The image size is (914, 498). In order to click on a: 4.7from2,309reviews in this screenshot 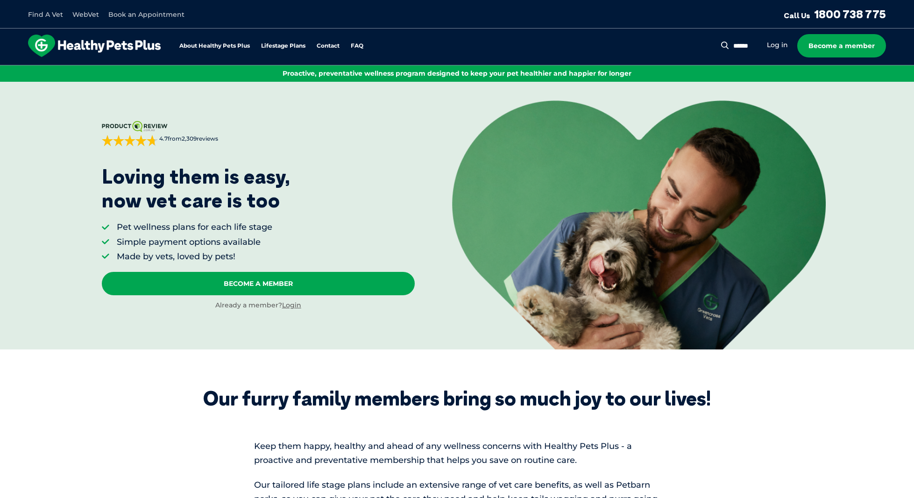, I will do `click(258, 134)`.